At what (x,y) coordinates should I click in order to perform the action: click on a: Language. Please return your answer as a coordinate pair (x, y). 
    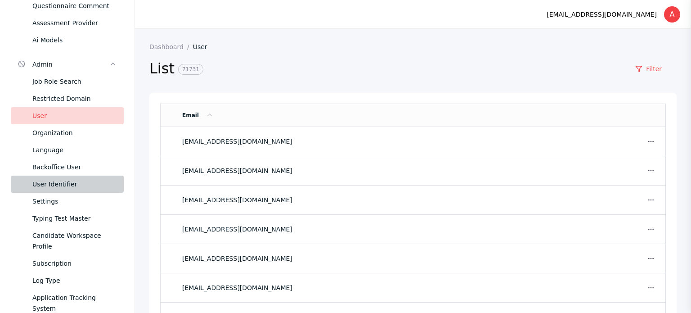
    Looking at the image, I should click on (67, 150).